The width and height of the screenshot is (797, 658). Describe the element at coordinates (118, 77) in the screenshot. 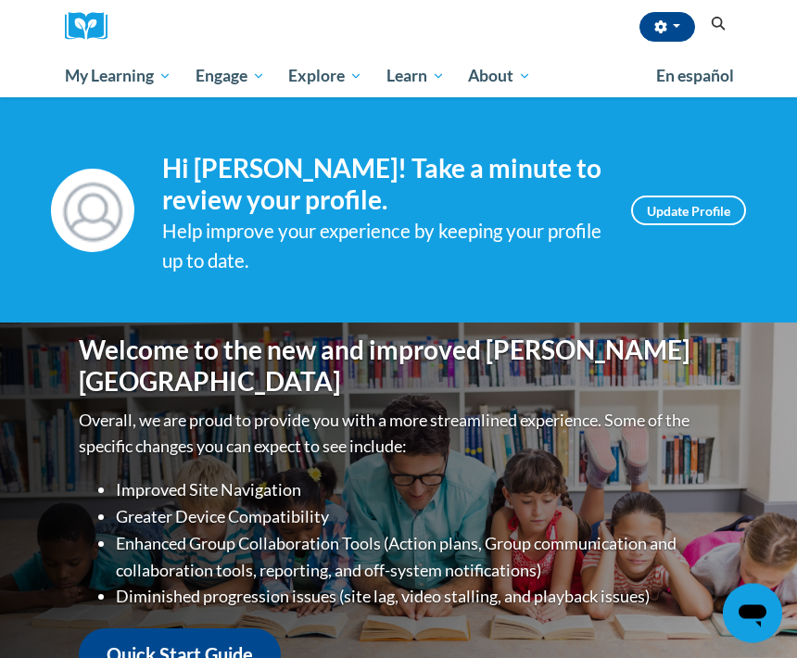

I see `a: My Learning` at that location.